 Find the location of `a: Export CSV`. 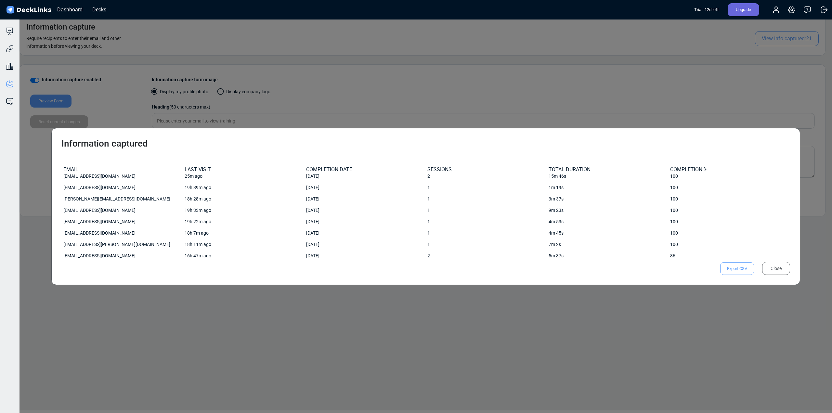

a: Export CSV is located at coordinates (738, 268).